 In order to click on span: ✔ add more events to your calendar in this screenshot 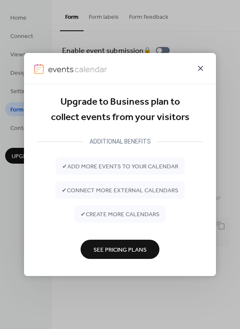, I will do `click(120, 166)`.